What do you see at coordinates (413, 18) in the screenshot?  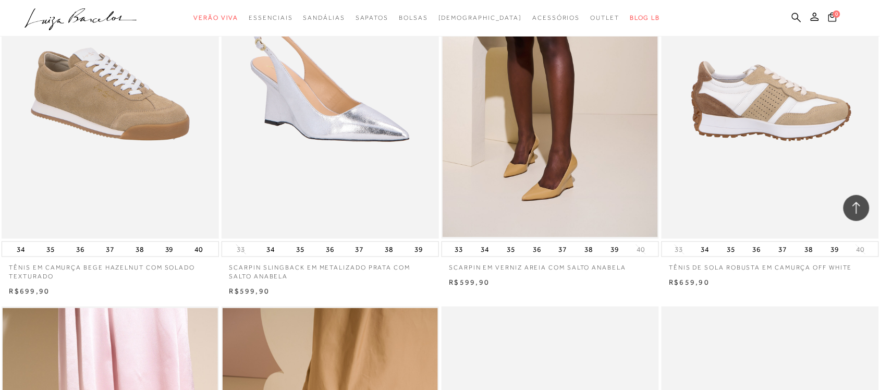 I see `span: Bolsas` at bounding box center [413, 18].